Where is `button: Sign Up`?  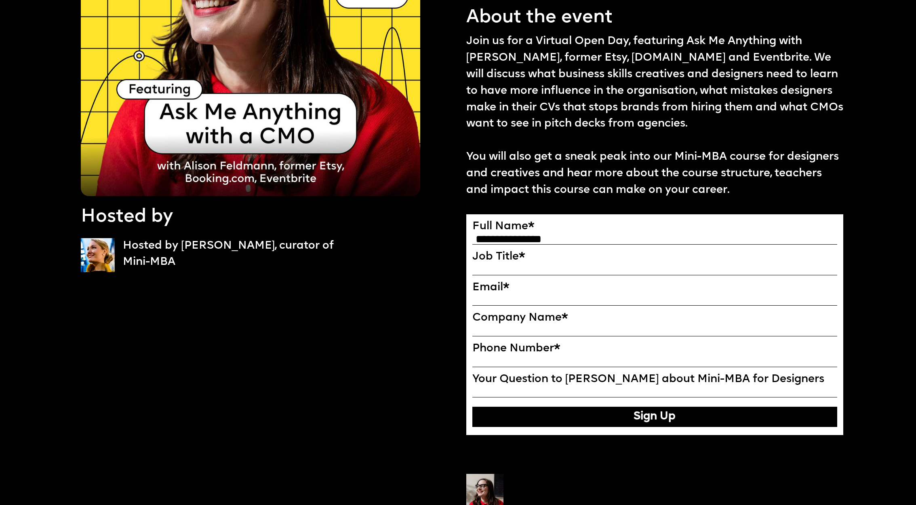
button: Sign Up is located at coordinates (655, 417).